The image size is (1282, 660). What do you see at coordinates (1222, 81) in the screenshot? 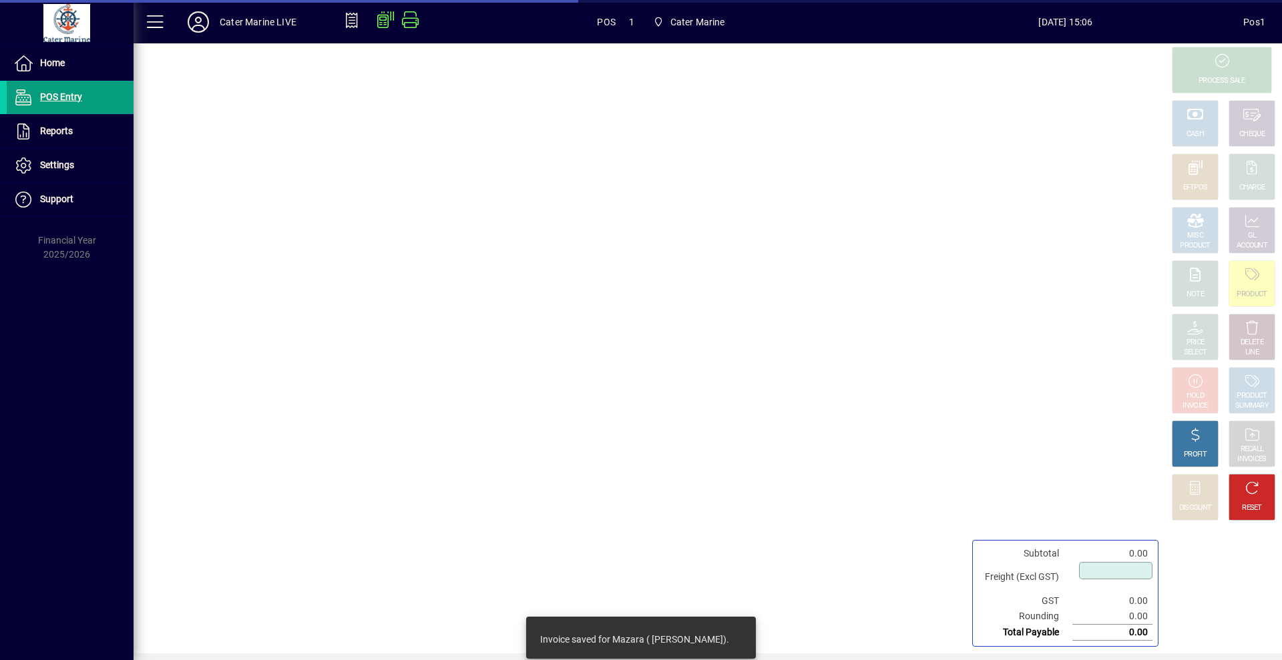
I see `div: PROCESS SALE` at bounding box center [1222, 81].